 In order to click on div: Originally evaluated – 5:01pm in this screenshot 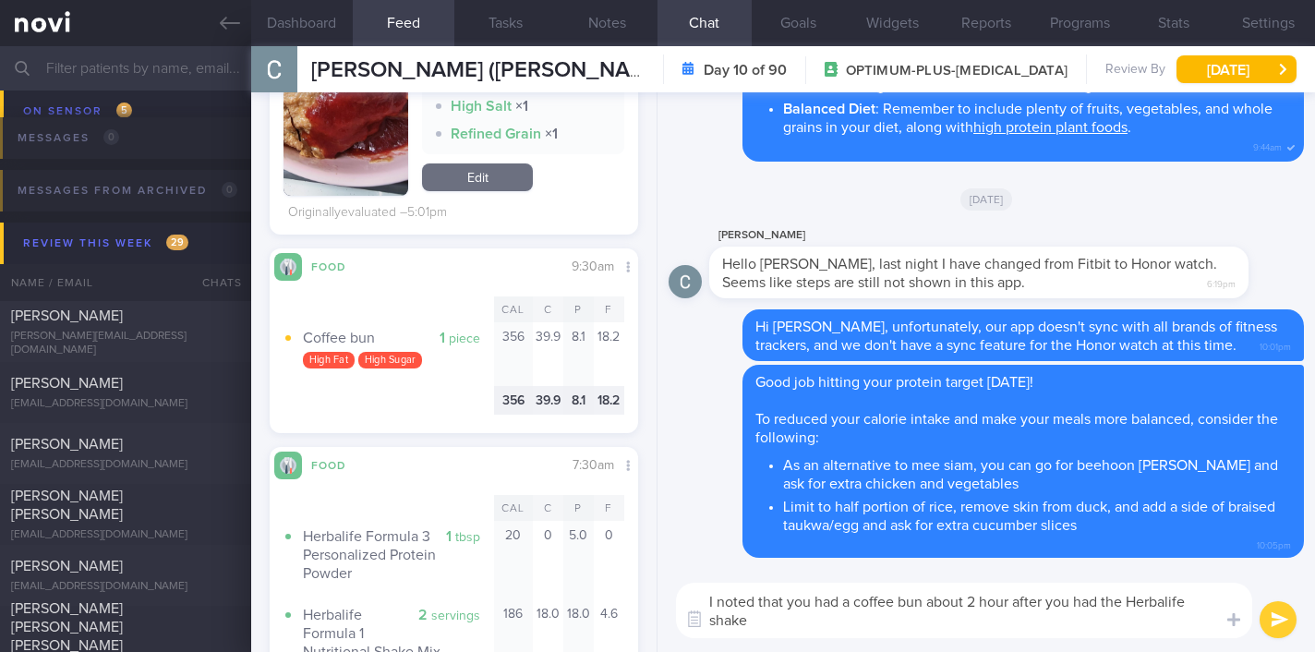, I will do `click(367, 213)`.